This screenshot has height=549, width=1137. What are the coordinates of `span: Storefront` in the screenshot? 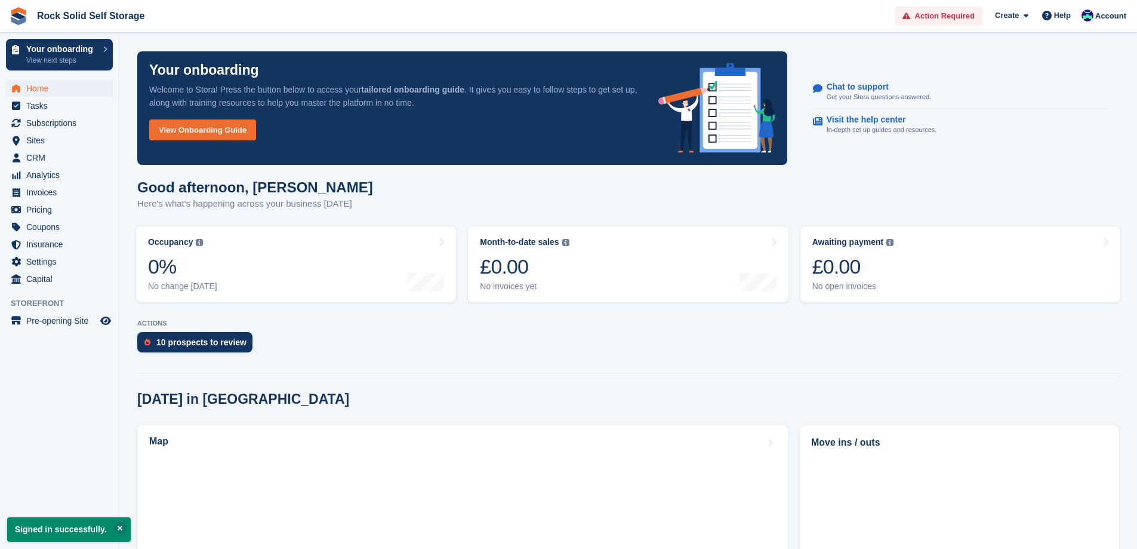 It's located at (64, 303).